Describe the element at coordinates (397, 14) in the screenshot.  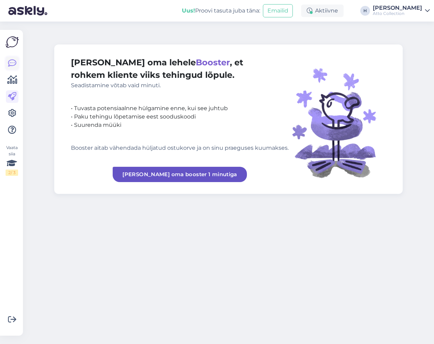
I see `div: Atto Collection` at that location.